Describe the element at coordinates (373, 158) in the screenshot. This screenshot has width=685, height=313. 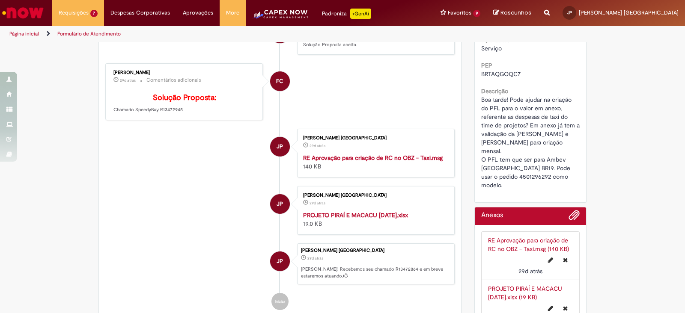
I see `strong: RE Aprovação para criação de RC no OBZ - Taxi.msg` at that location.